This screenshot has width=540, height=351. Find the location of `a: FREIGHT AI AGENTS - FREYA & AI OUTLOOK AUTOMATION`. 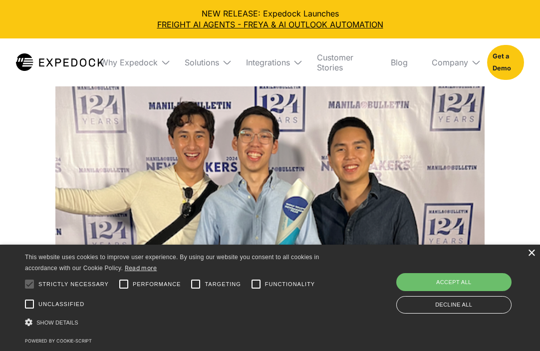

a: FREIGHT AI AGENTS - FREYA & AI OUTLOOK AUTOMATION is located at coordinates (270, 24).